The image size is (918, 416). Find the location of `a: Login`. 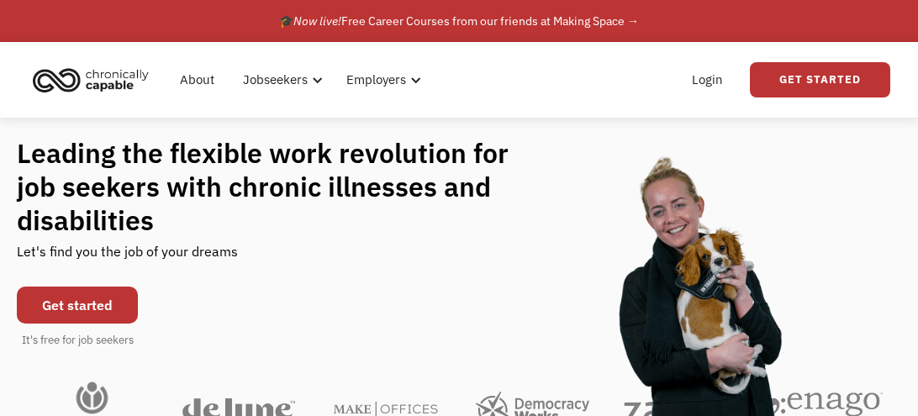

a: Login is located at coordinates (707, 80).